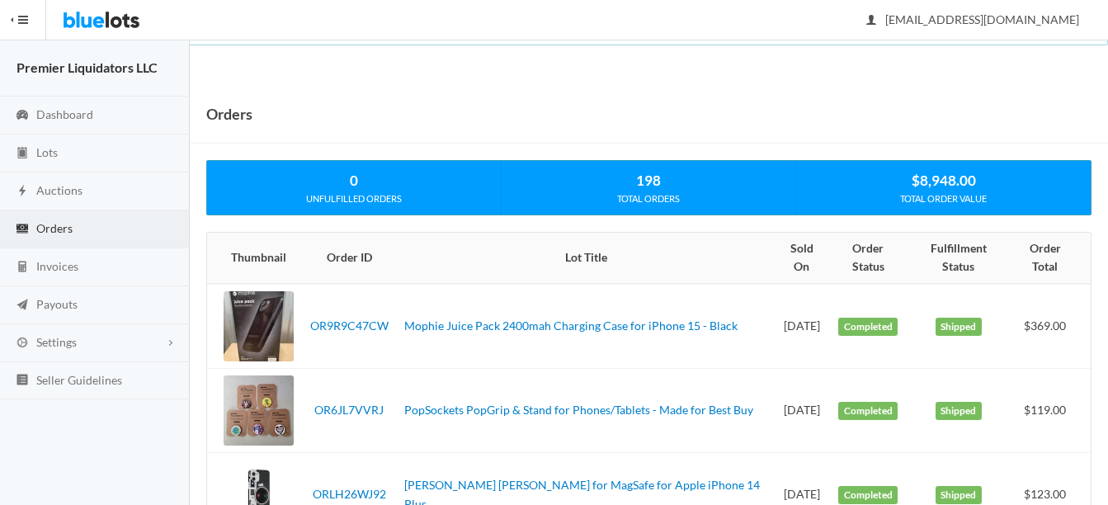 Image resolution: width=1108 pixels, height=505 pixels. What do you see at coordinates (1050, 258) in the screenshot?
I see `th: Order Total` at bounding box center [1050, 258].